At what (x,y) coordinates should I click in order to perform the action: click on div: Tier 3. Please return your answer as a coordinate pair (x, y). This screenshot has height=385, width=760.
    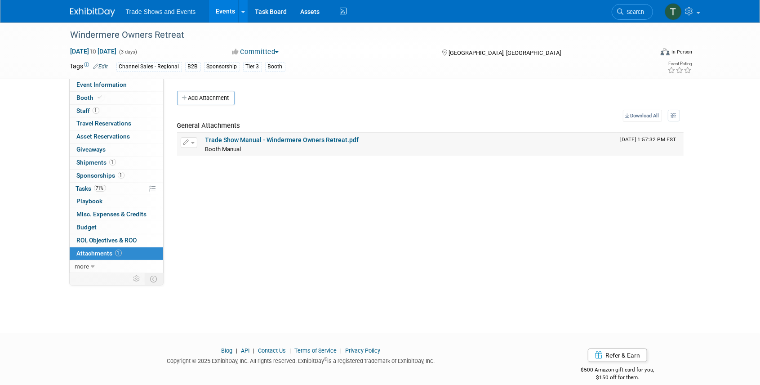
    Looking at the image, I should click on (253, 67).